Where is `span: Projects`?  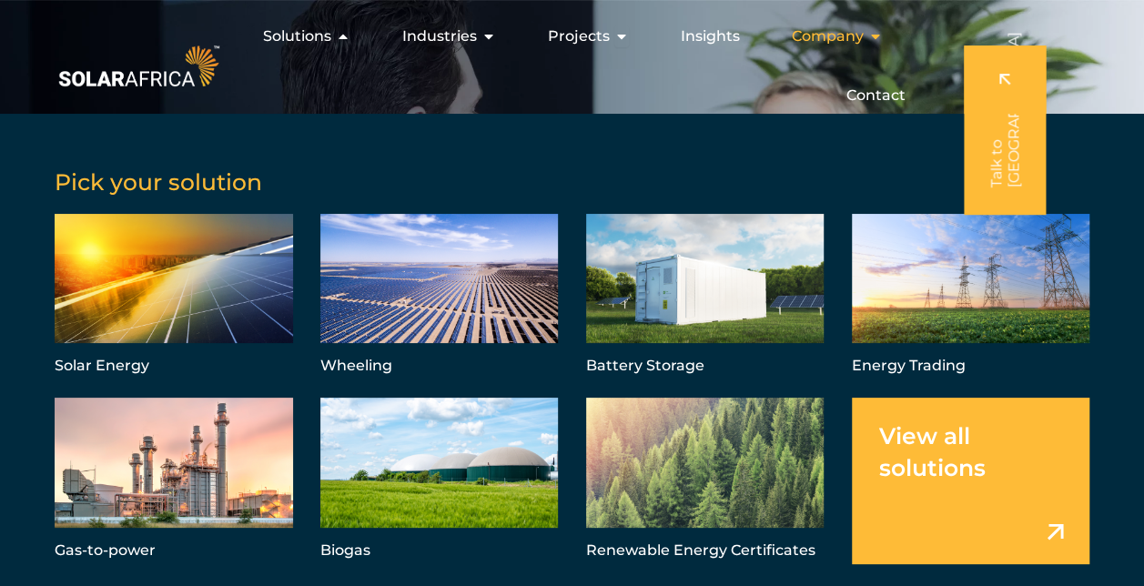 span: Projects is located at coordinates (579, 36).